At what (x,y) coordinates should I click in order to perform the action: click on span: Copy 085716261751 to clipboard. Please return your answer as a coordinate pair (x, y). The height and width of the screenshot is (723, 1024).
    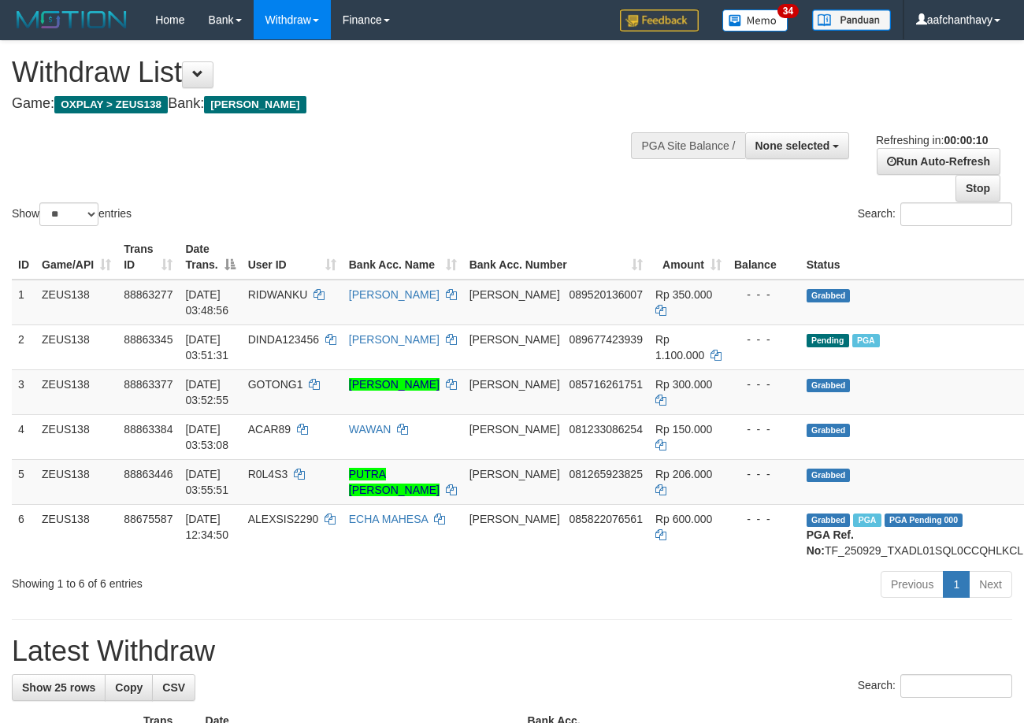
    Looking at the image, I should click on (605, 384).